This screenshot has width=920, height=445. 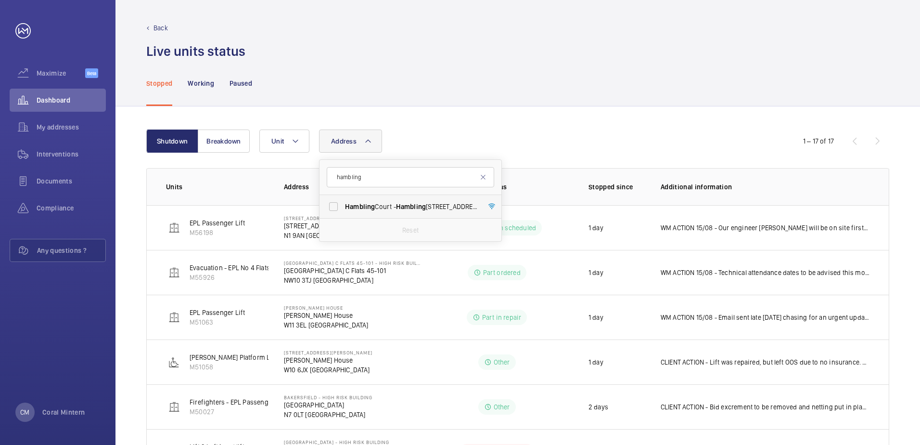 What do you see at coordinates (161, 28) in the screenshot?
I see `p: Back` at bounding box center [161, 28].